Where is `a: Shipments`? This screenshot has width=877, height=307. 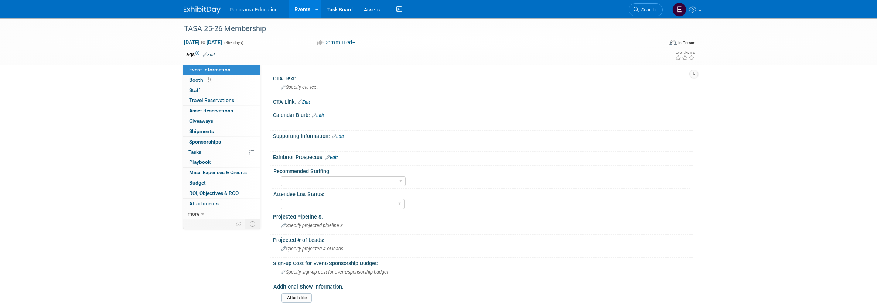
a: Shipments is located at coordinates (222, 131).